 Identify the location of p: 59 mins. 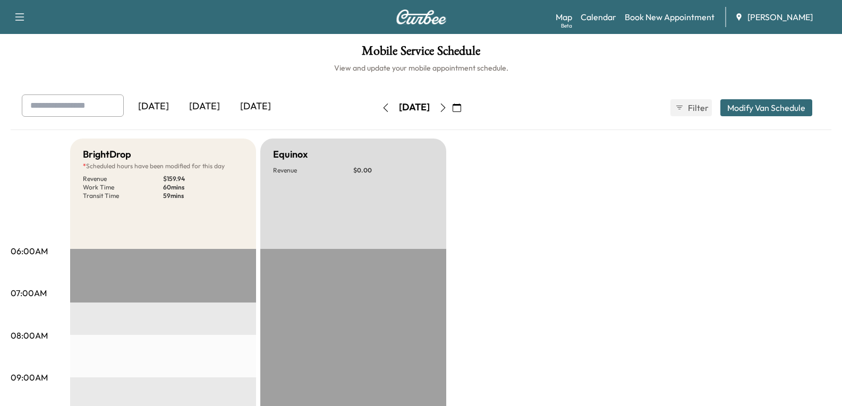
(203, 196).